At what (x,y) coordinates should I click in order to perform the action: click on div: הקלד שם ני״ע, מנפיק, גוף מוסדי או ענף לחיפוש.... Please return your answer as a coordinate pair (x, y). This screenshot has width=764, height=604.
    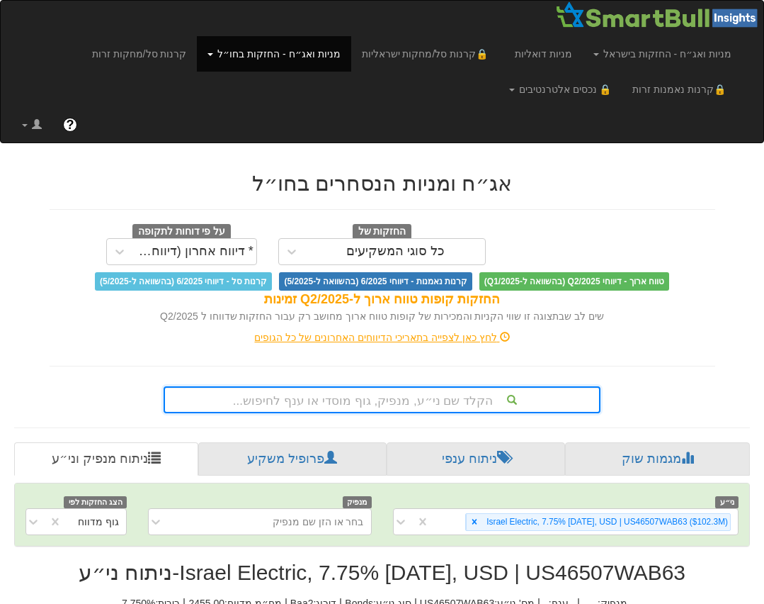
    Looking at the image, I should click on (382, 400).